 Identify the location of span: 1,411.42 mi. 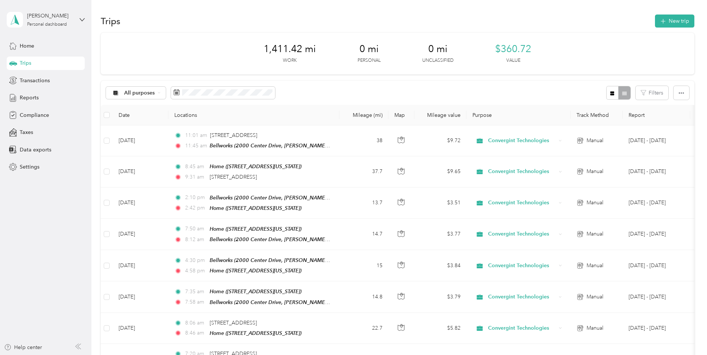
(290, 49).